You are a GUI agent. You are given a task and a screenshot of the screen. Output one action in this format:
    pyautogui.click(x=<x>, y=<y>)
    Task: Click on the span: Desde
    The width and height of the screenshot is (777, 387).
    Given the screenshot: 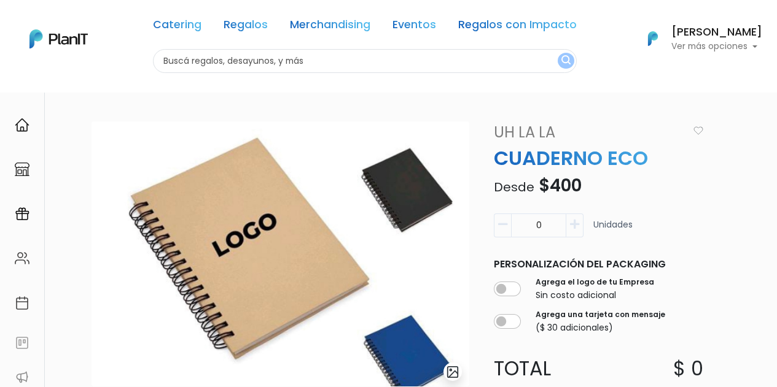 What is the action you would take?
    pyautogui.click(x=514, y=187)
    